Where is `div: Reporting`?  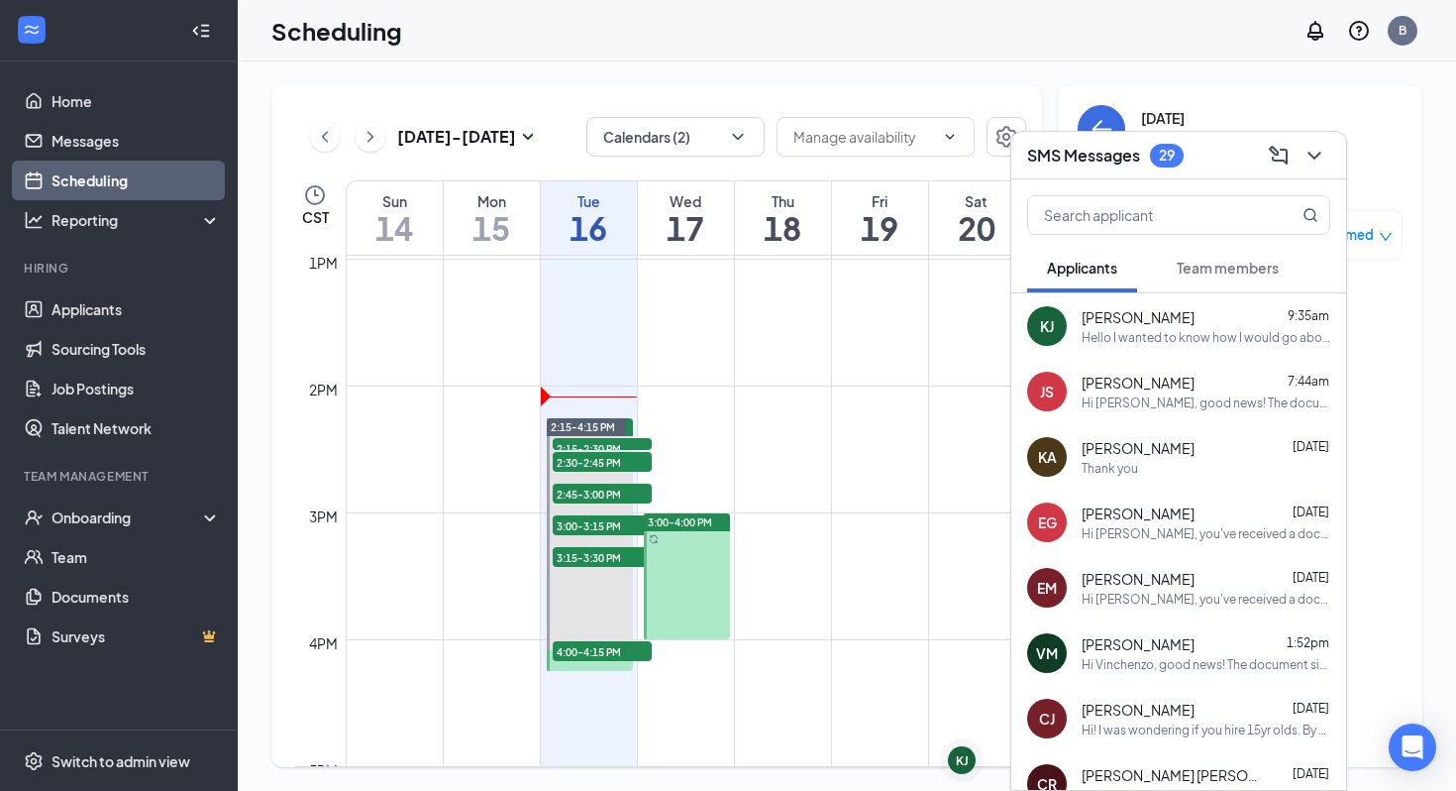
div: Reporting is located at coordinates (137, 220).